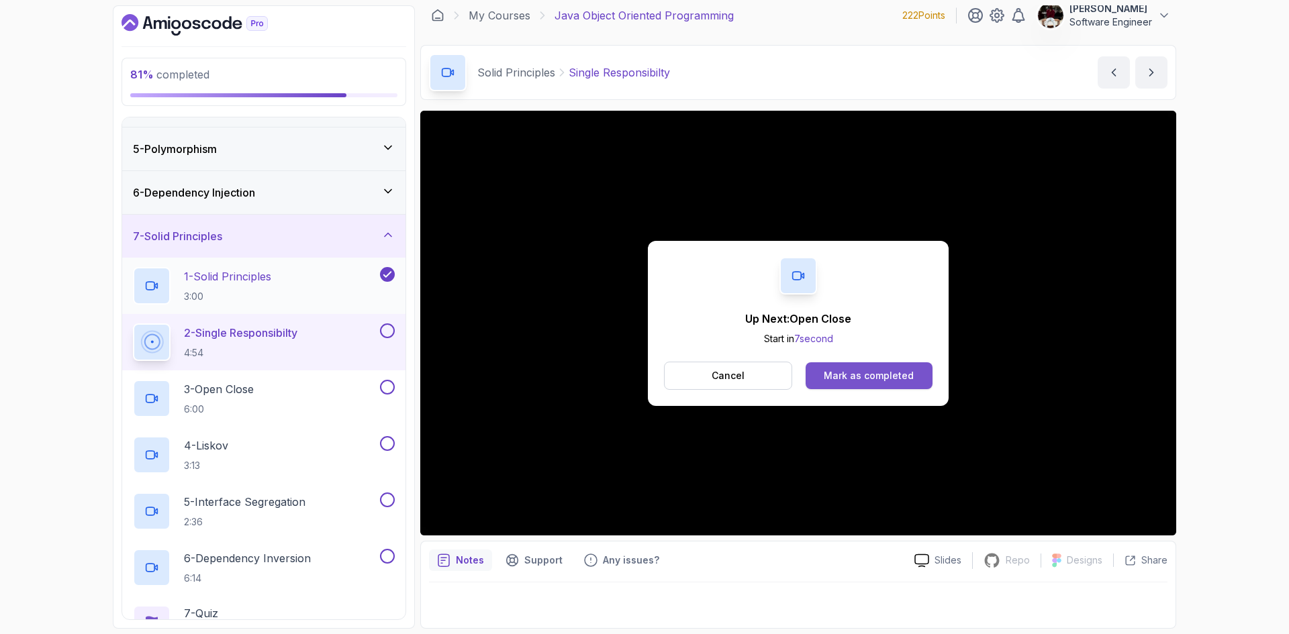  I want to click on p: 2:36, so click(244, 522).